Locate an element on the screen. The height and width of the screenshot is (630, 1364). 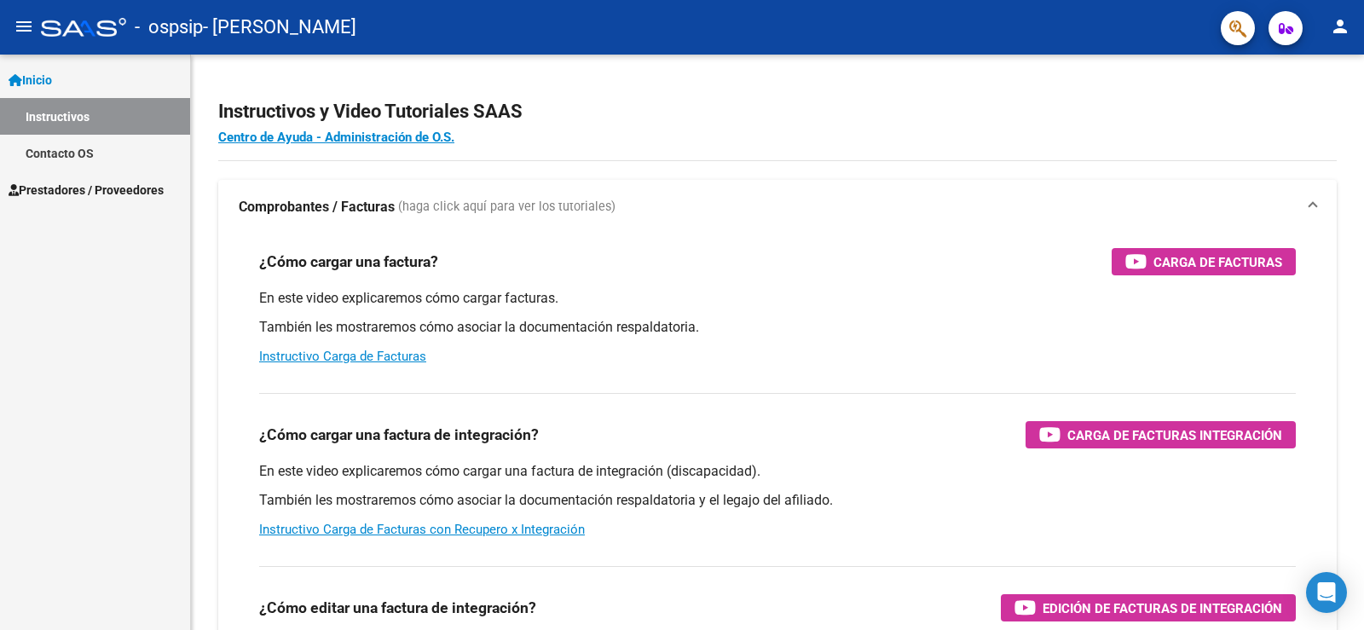
p: También les mostraremos cómo asociar la documentación respaldatoria. is located at coordinates (777, 327).